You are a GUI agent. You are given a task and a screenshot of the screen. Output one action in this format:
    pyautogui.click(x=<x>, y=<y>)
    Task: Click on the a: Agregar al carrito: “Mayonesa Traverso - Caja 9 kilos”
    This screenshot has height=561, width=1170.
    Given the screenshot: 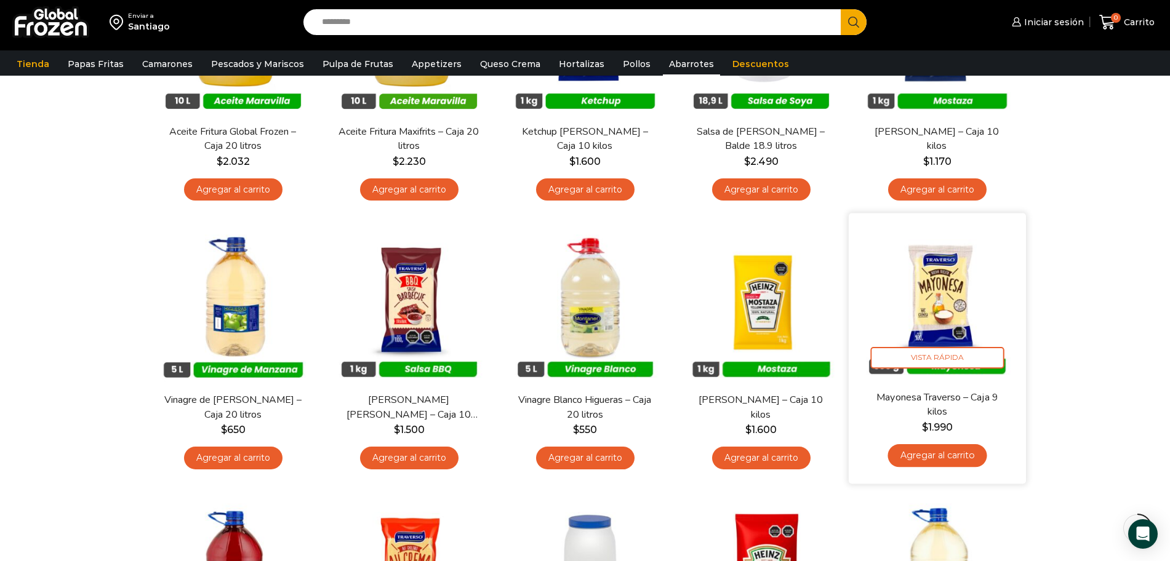 What is the action you would take?
    pyautogui.click(x=937, y=455)
    